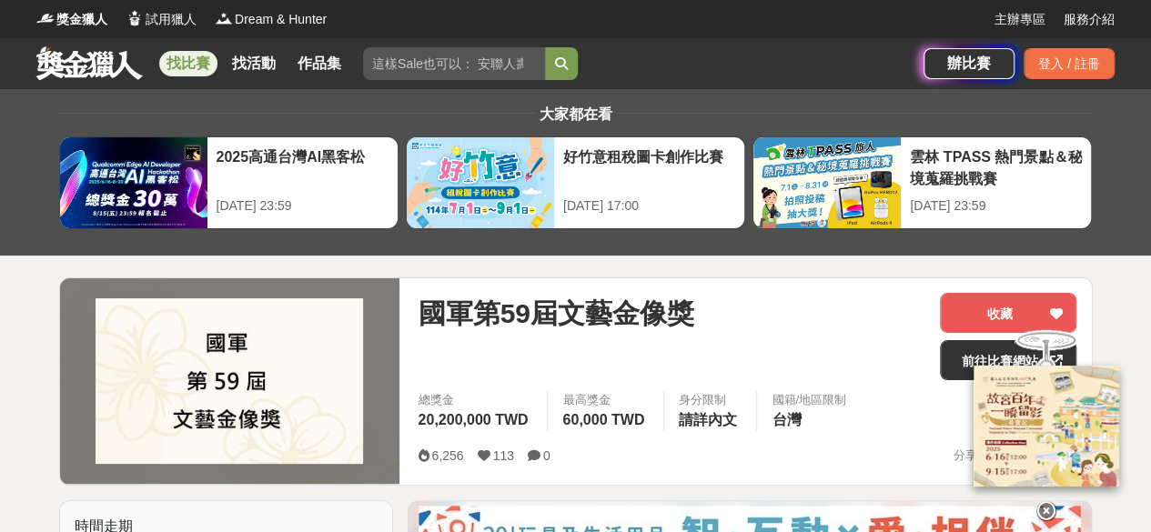 The image size is (1151, 532). I want to click on a: 找比賽, so click(188, 64).